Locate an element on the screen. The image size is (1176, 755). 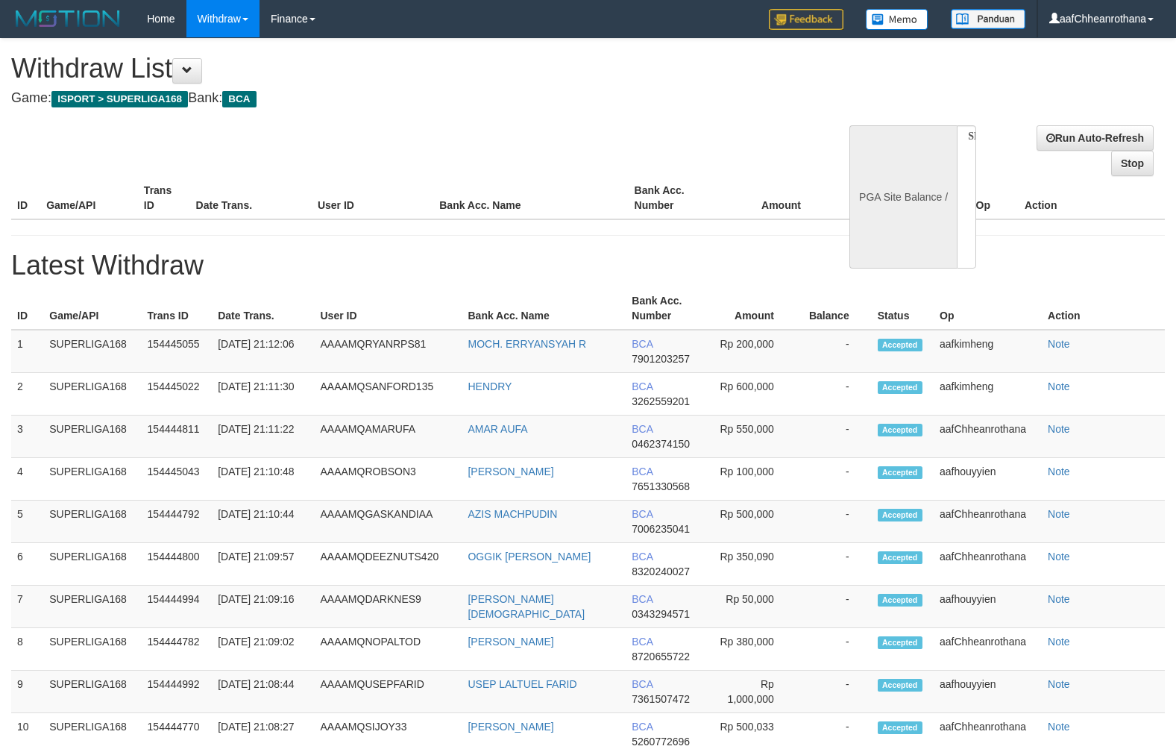
td: 3 is located at coordinates (27, 436).